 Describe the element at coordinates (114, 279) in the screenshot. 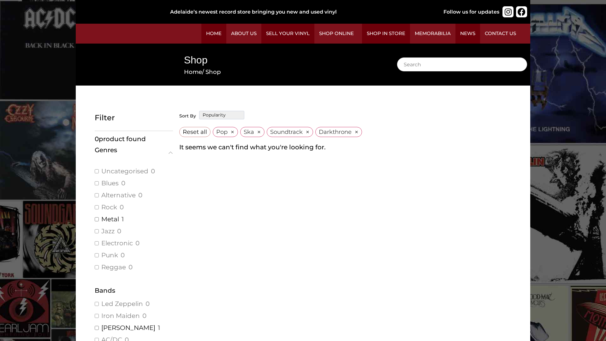

I see `a: Country` at that location.